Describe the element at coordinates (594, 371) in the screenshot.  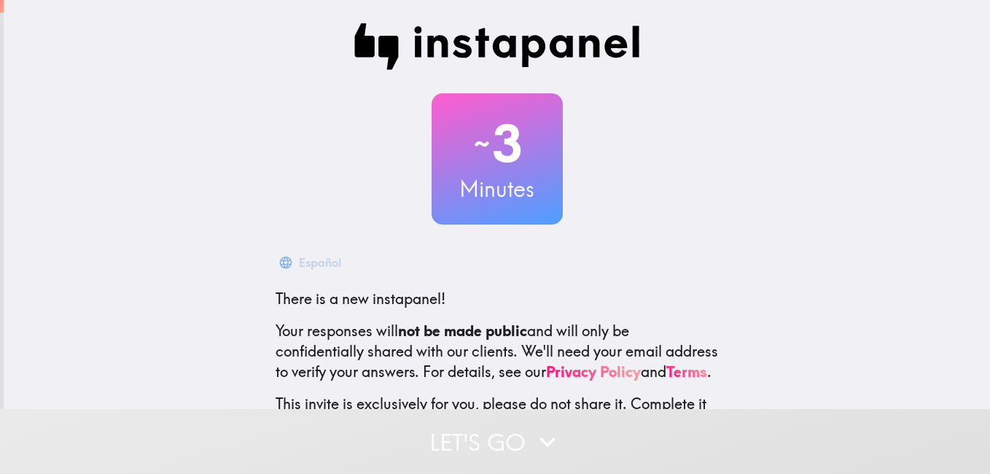
I see `a: Privacy Policy` at that location.